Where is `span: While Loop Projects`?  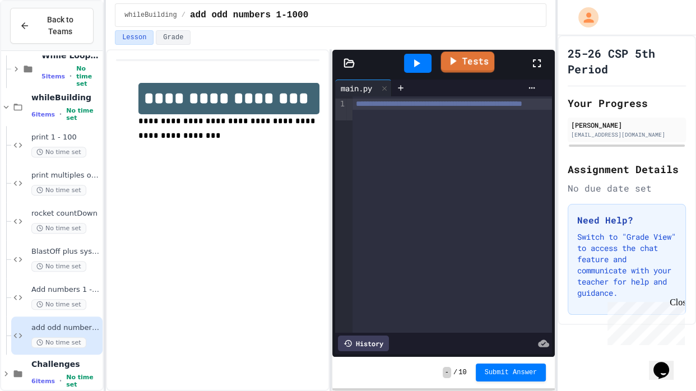 span: While Loop Projects is located at coordinates (71, 56).